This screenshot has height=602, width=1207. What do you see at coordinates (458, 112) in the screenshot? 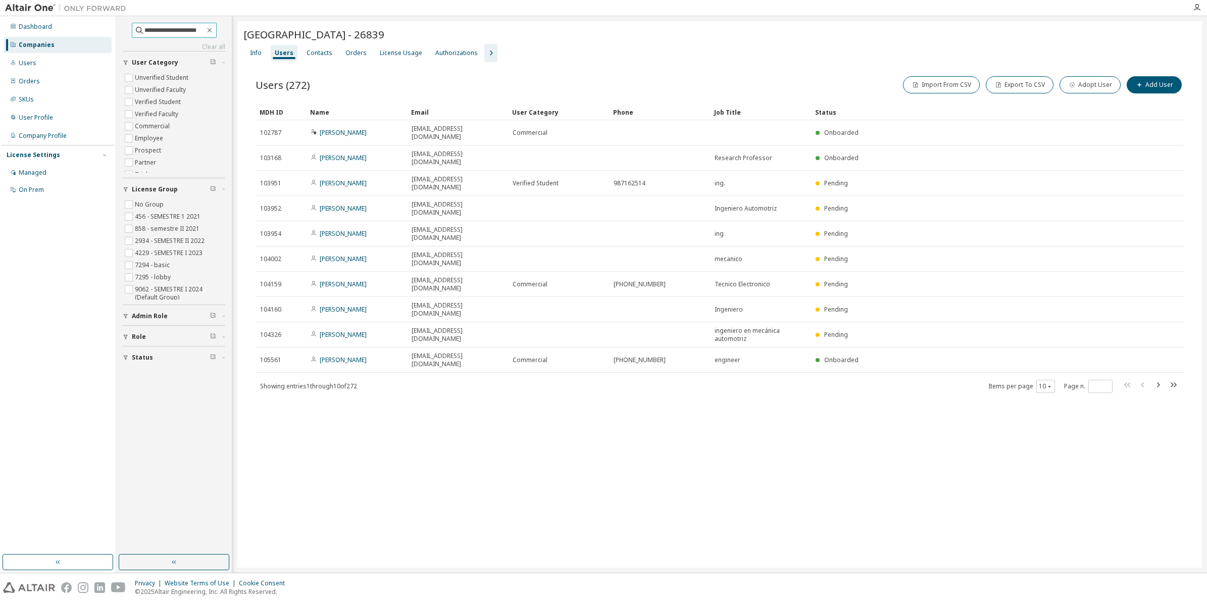
I see `div: Email` at bounding box center [458, 112].